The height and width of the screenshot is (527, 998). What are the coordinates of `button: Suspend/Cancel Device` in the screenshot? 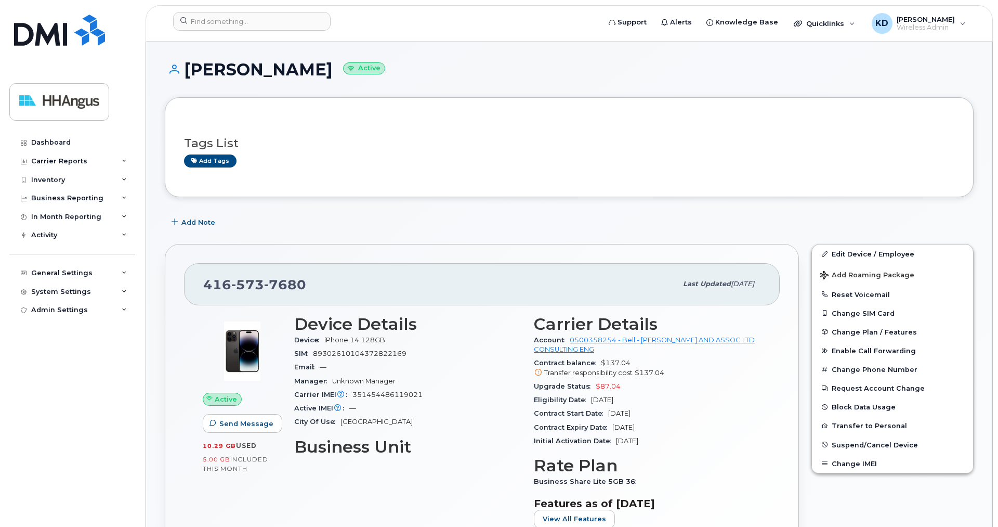 It's located at (892, 444).